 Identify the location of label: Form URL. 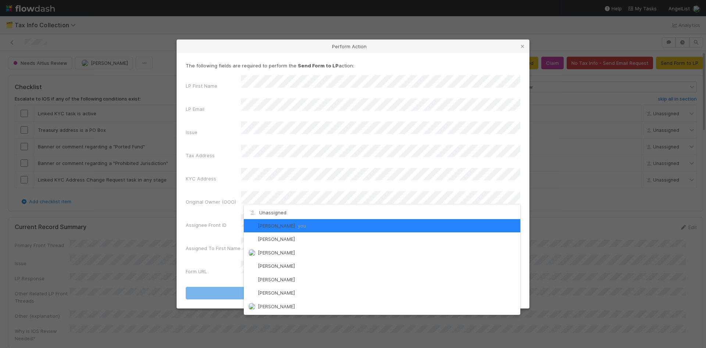
(196, 271).